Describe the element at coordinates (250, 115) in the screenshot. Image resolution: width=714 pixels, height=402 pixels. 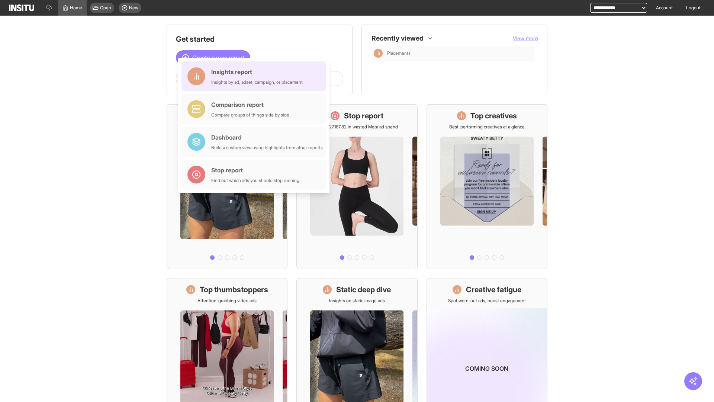
I see `div: Compare groups of things side by side` at that location.